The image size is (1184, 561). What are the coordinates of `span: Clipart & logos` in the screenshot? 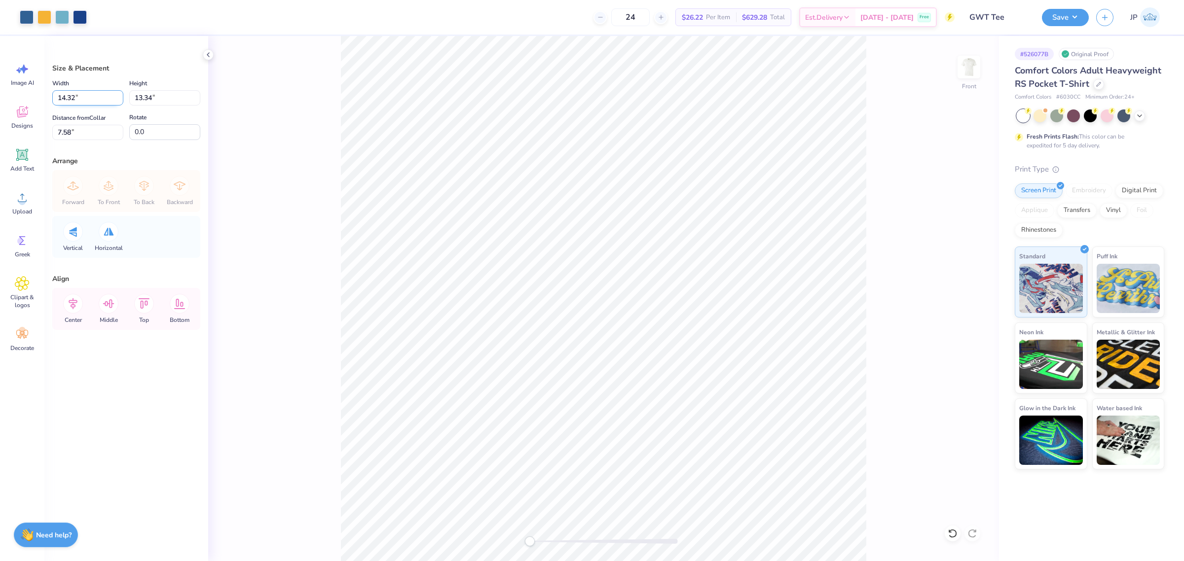 It's located at (22, 301).